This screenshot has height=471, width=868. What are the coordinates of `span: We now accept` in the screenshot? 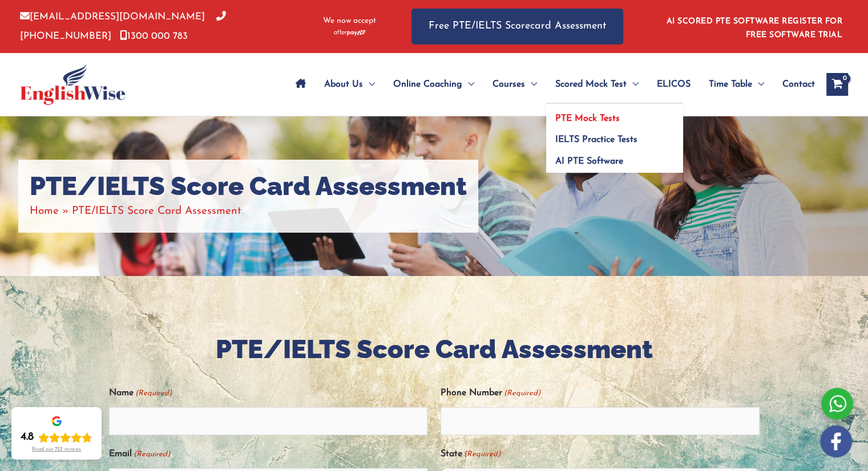 It's located at (349, 21).